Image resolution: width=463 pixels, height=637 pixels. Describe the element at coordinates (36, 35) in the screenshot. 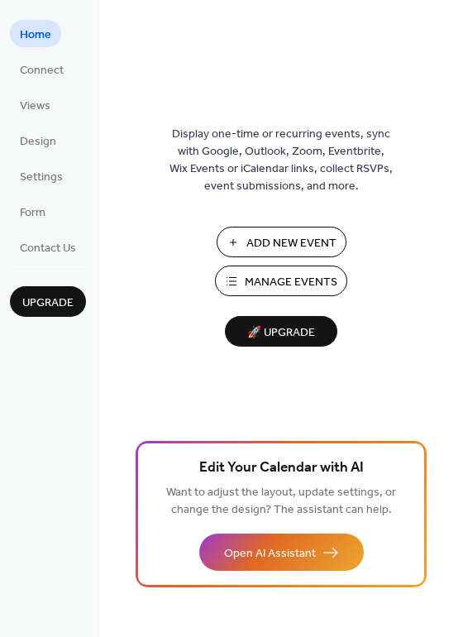

I see `span: Home` at that location.